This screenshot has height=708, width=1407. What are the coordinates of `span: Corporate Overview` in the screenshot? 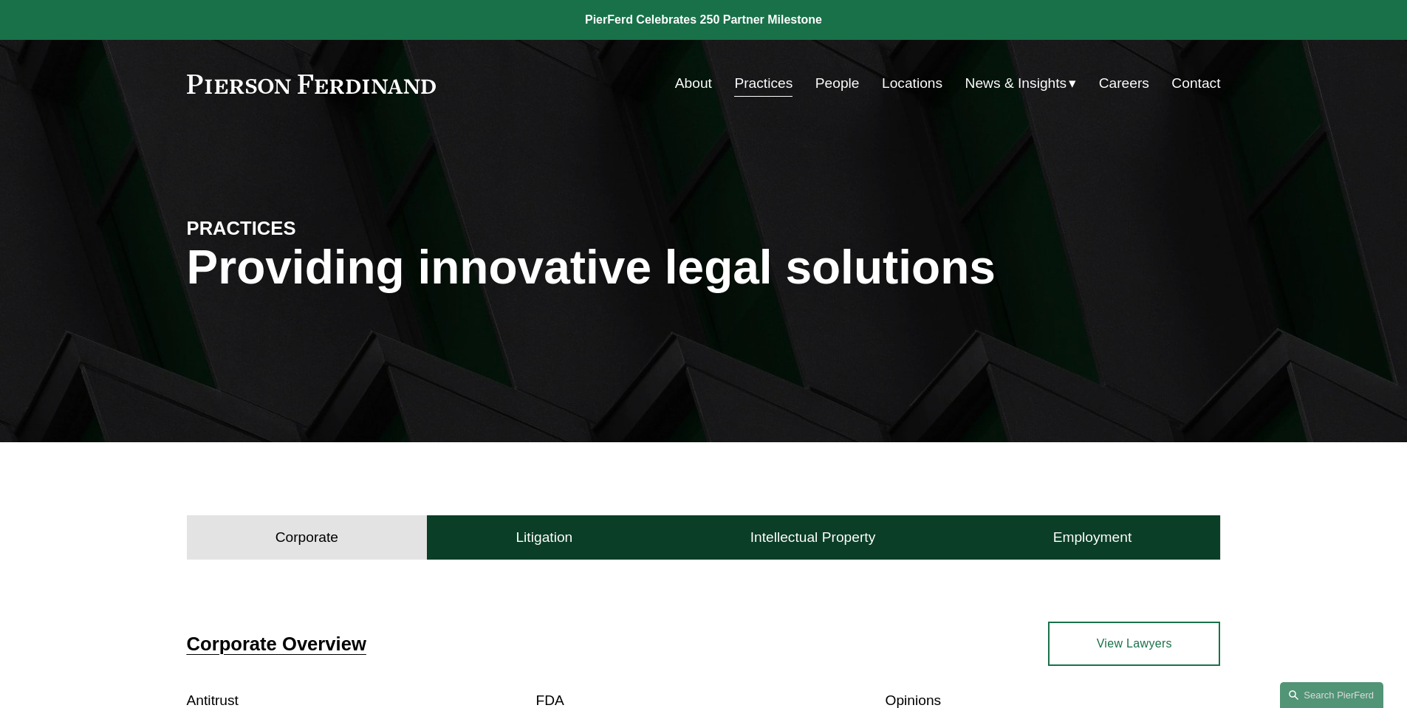 It's located at (276, 644).